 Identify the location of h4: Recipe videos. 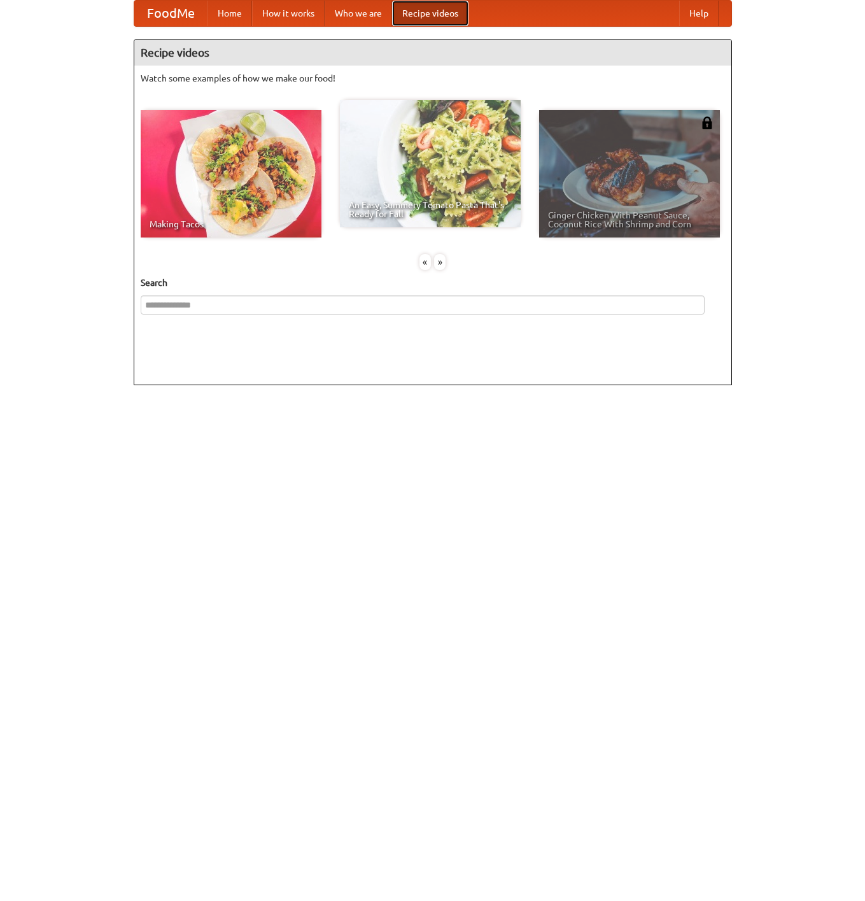
(433, 53).